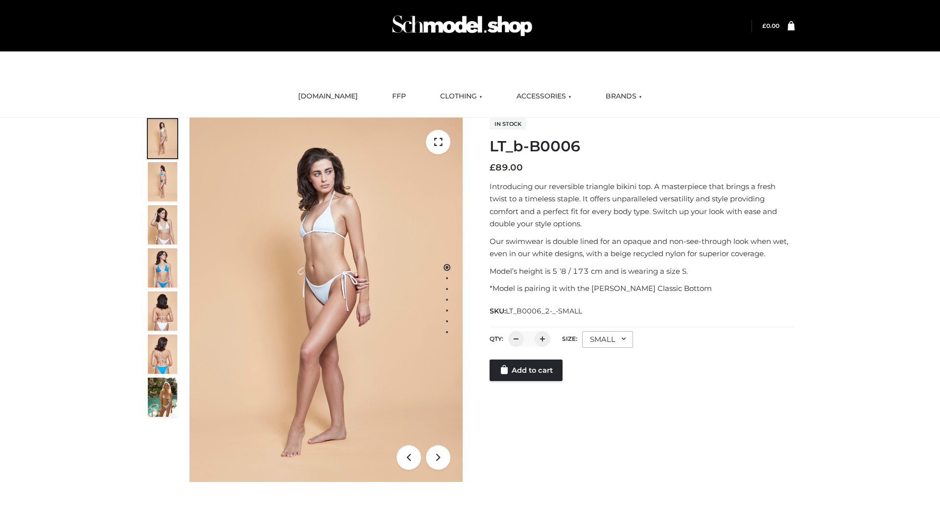  I want to click on a: BRANDS, so click(624, 96).